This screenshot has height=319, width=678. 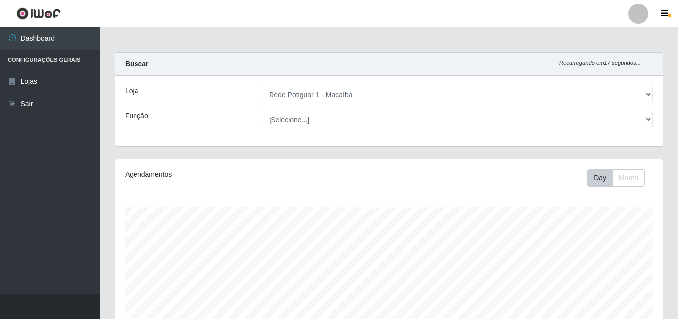 What do you see at coordinates (619, 178) in the screenshot?
I see `div: Toolbar with button groups` at bounding box center [619, 178].